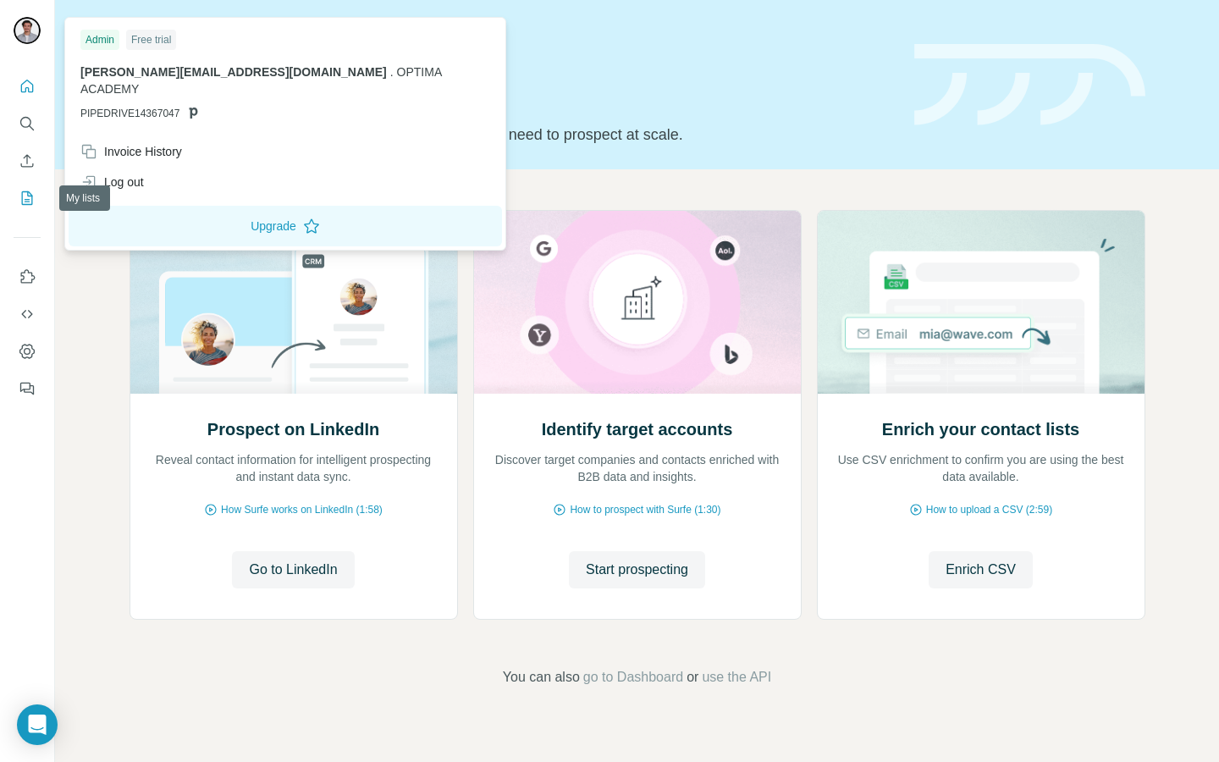 The image size is (1219, 762). Describe the element at coordinates (693, 677) in the screenshot. I see `span: or` at that location.